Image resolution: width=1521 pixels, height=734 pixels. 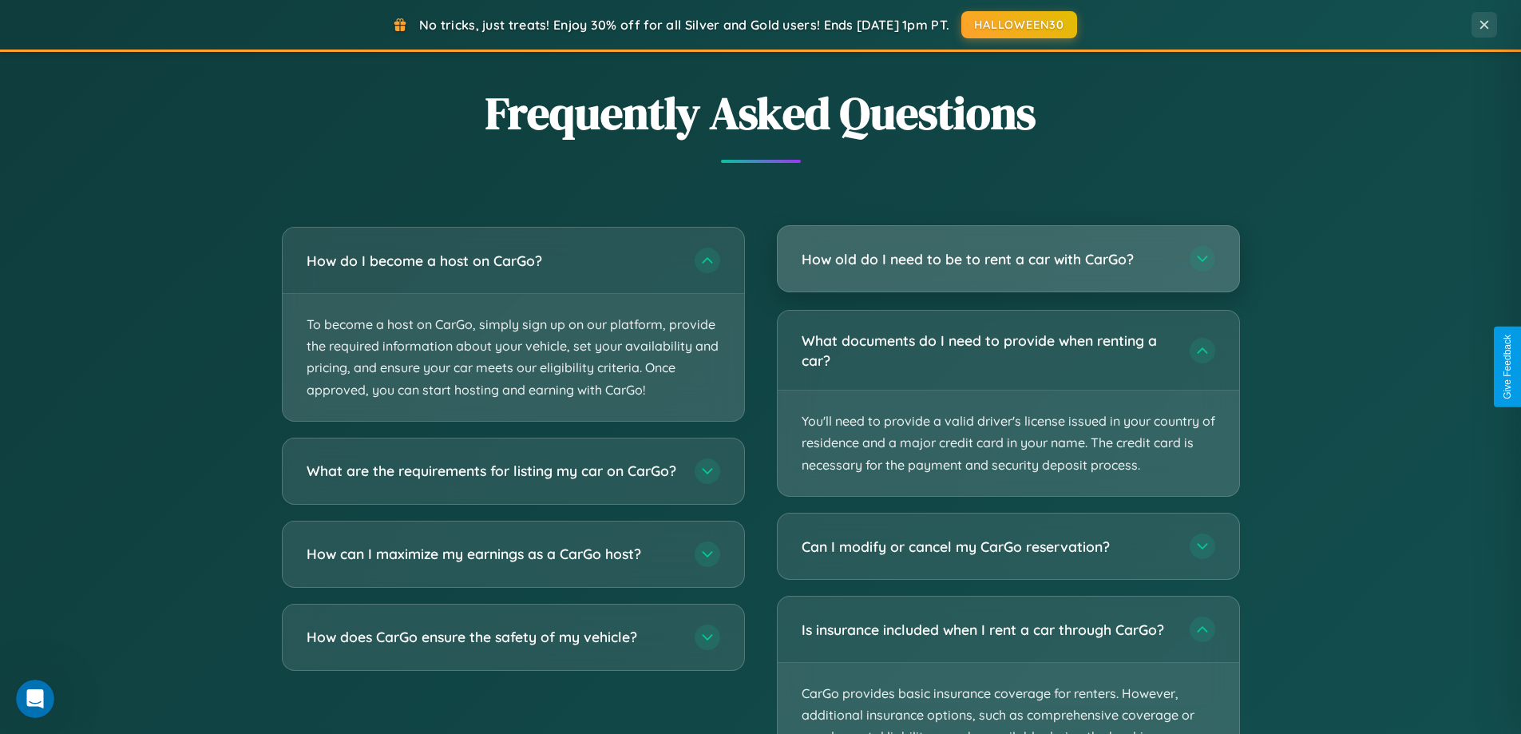 I want to click on h3: What are the requirements for listing my car on CarGo?, so click(x=493, y=470).